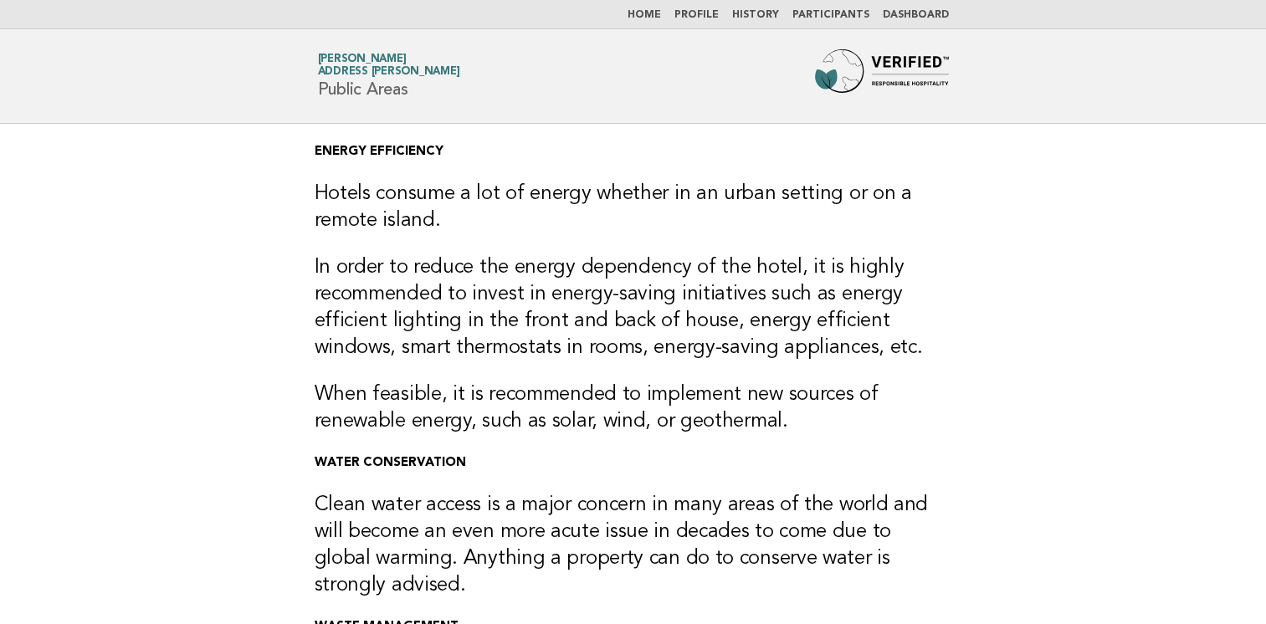 The height and width of the screenshot is (624, 1266). I want to click on a: Home, so click(645, 15).